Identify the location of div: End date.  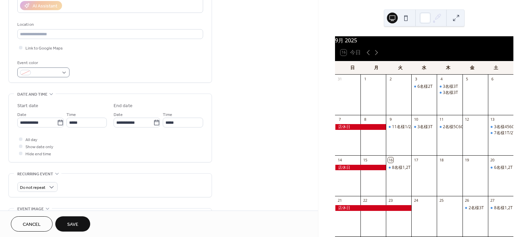
(123, 106).